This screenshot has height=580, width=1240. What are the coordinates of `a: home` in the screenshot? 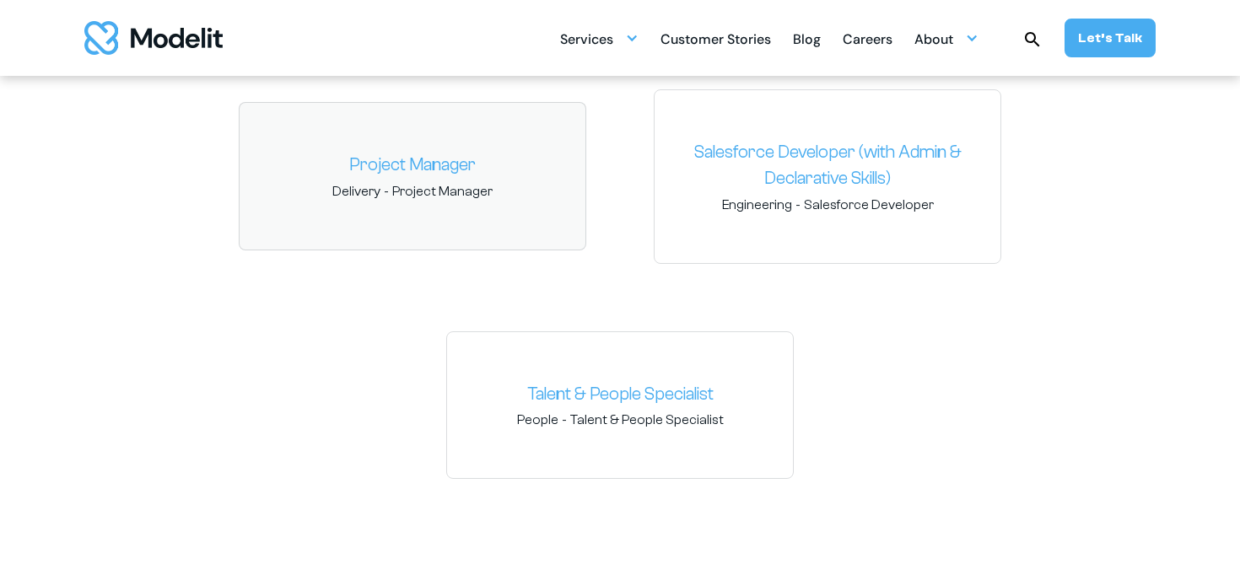 It's located at (153, 38).